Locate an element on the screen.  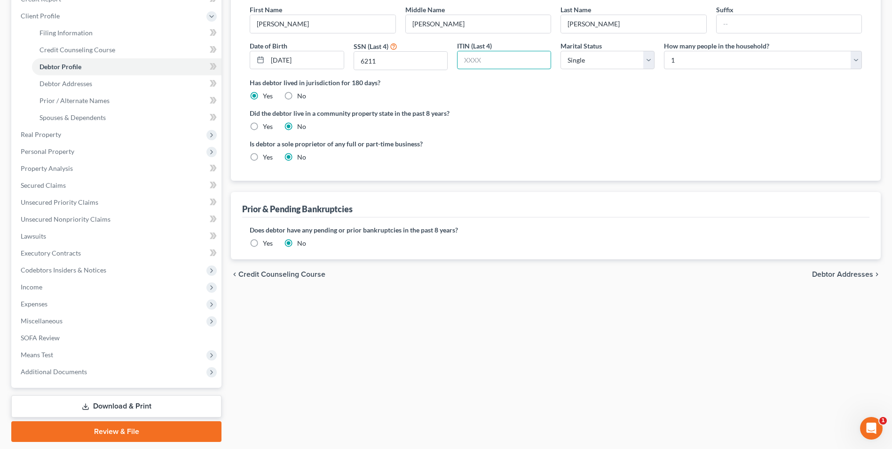
a: Debtor Profile is located at coordinates (127, 67).